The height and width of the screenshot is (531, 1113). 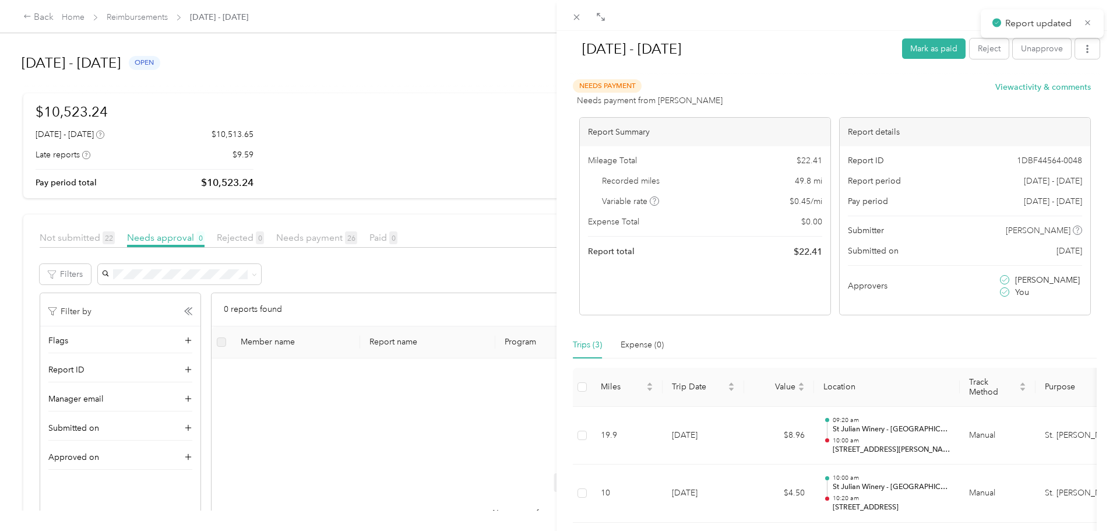 What do you see at coordinates (705, 132) in the screenshot?
I see `div: Report Summary` at bounding box center [705, 132].